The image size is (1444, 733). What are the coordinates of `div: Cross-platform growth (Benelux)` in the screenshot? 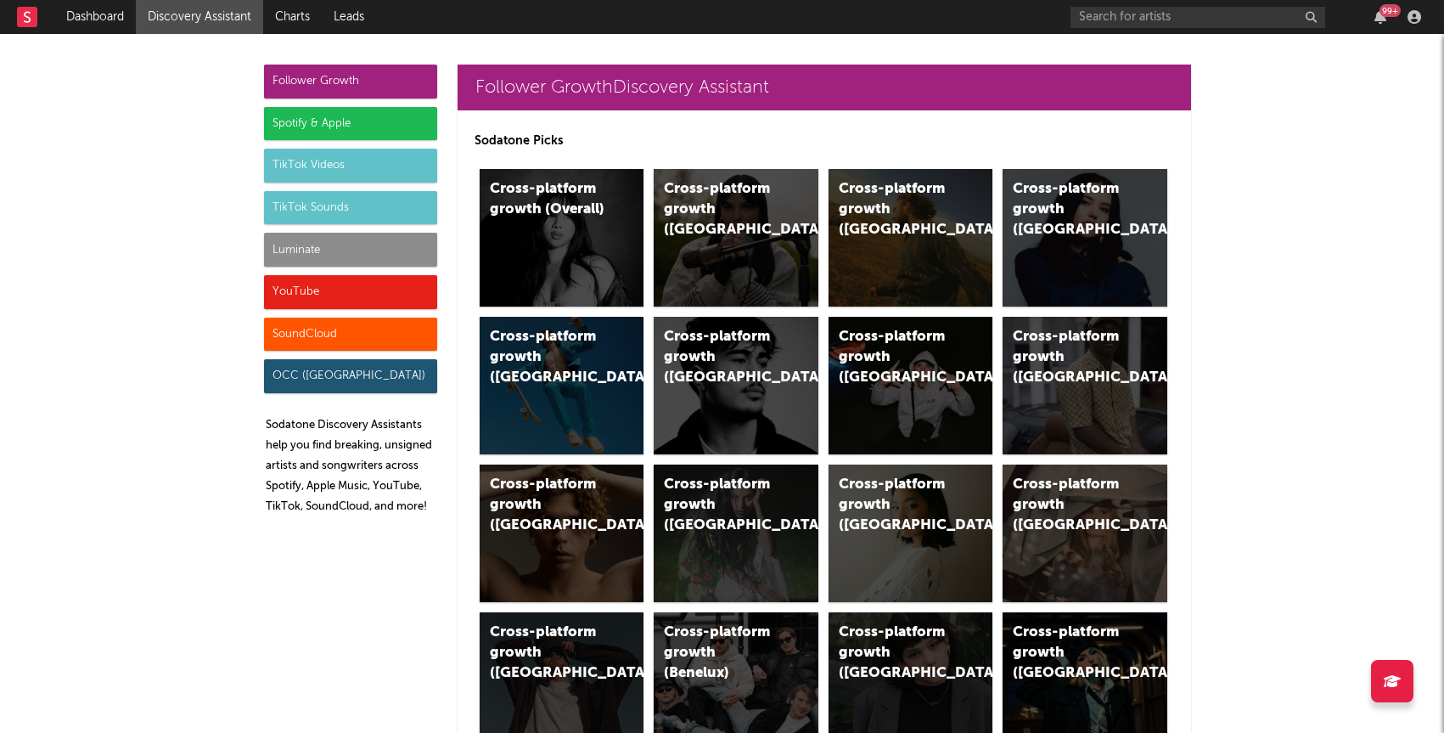 It's located at (722, 653).